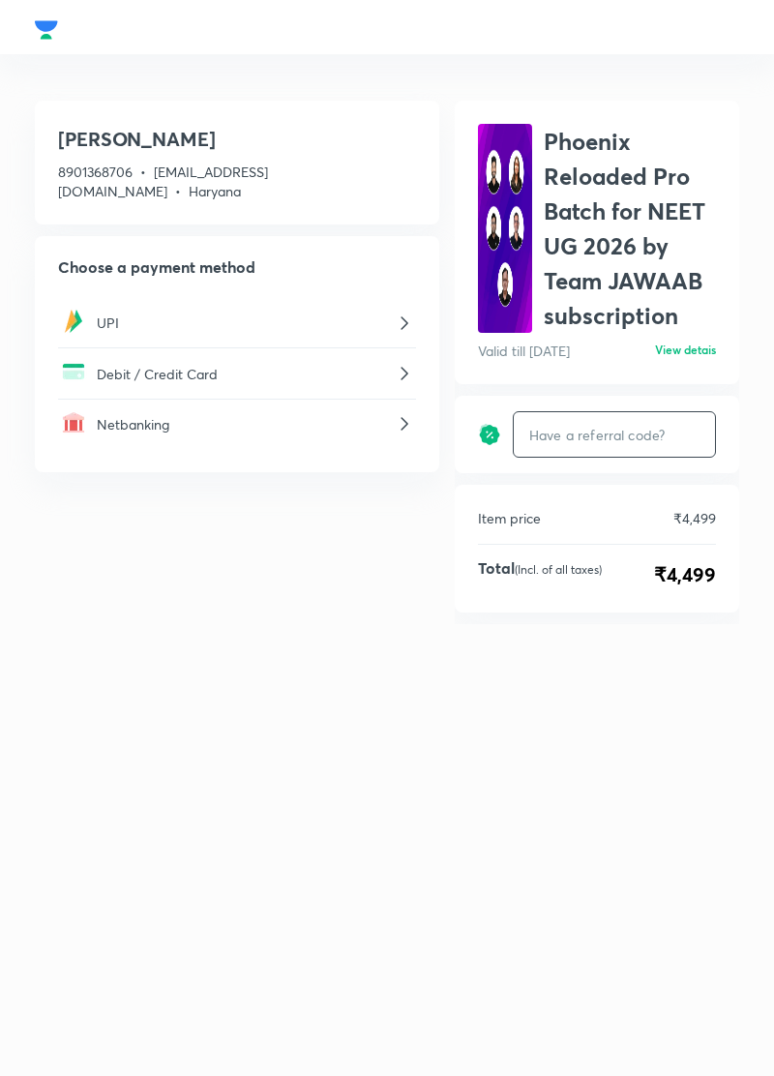 The height and width of the screenshot is (1076, 774). What do you see at coordinates (489, 434) in the screenshot?
I see `img: discount` at bounding box center [489, 434].